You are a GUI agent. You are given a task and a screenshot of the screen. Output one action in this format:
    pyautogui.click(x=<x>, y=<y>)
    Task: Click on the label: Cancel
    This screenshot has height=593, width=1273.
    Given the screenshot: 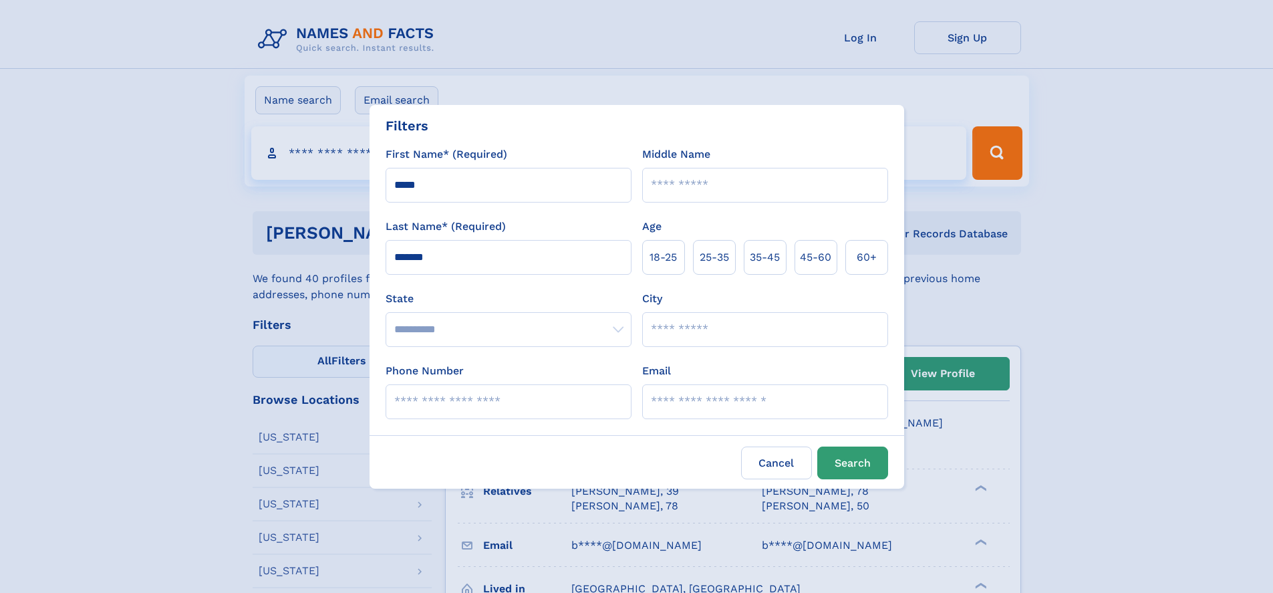 What is the action you would take?
    pyautogui.click(x=776, y=462)
    